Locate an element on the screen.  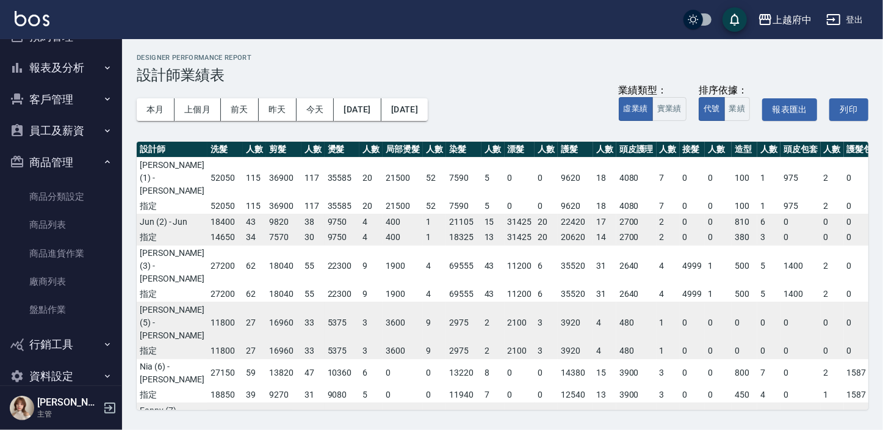
td: 9080 is located at coordinates (342, 395).